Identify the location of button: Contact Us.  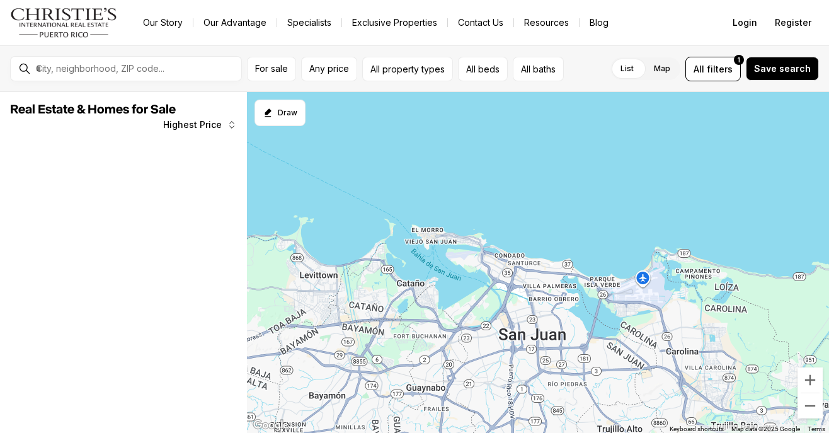
(481, 23).